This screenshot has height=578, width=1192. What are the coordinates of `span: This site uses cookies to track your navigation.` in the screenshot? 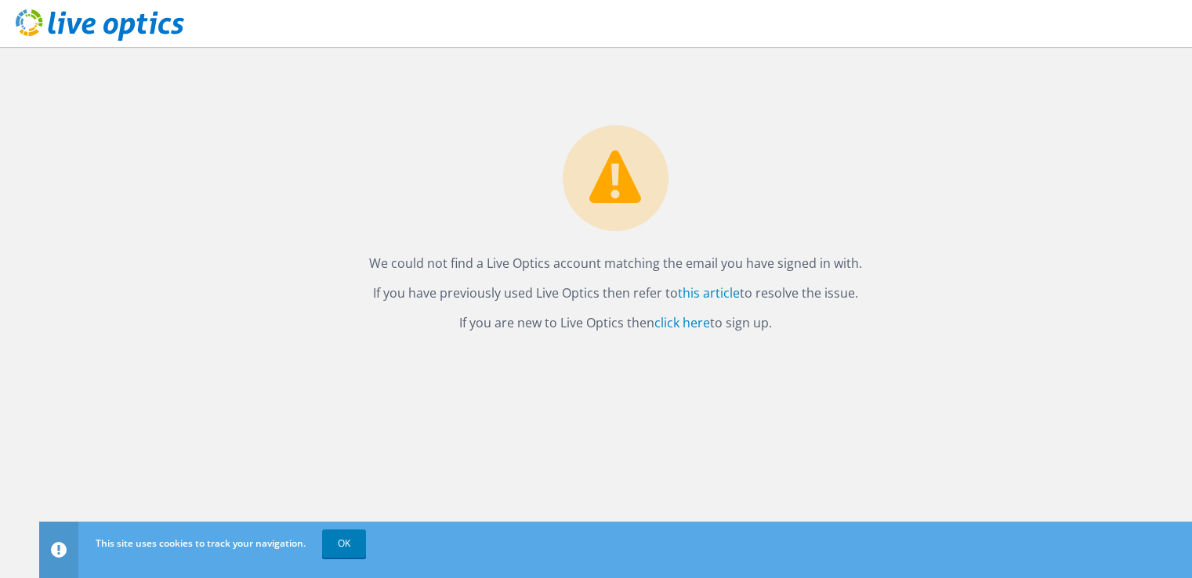 It's located at (201, 543).